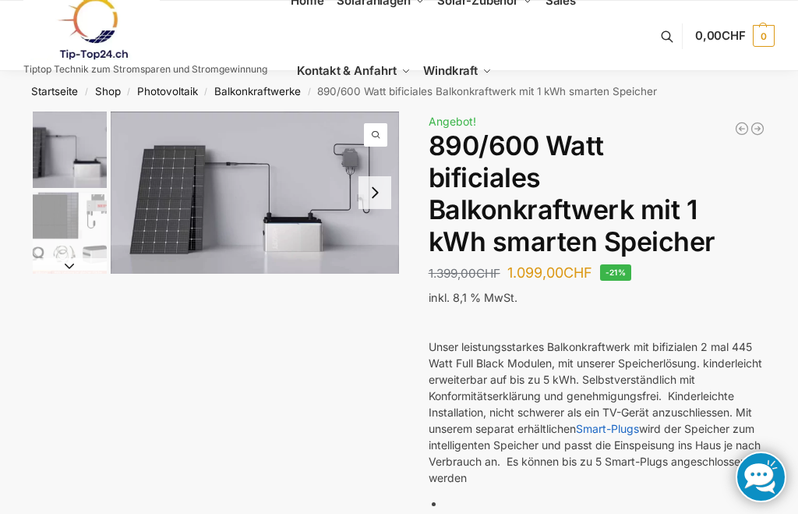 The width and height of the screenshot is (798, 514). I want to click on a: Balkonkraftwerke, so click(257, 91).